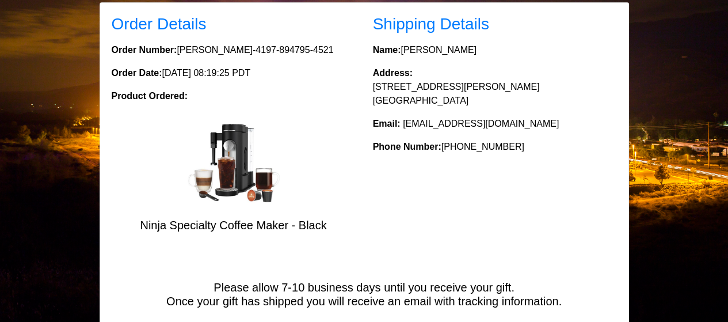 This screenshot has height=322, width=728. Describe the element at coordinates (393, 73) in the screenshot. I see `strong: Address:` at that location.